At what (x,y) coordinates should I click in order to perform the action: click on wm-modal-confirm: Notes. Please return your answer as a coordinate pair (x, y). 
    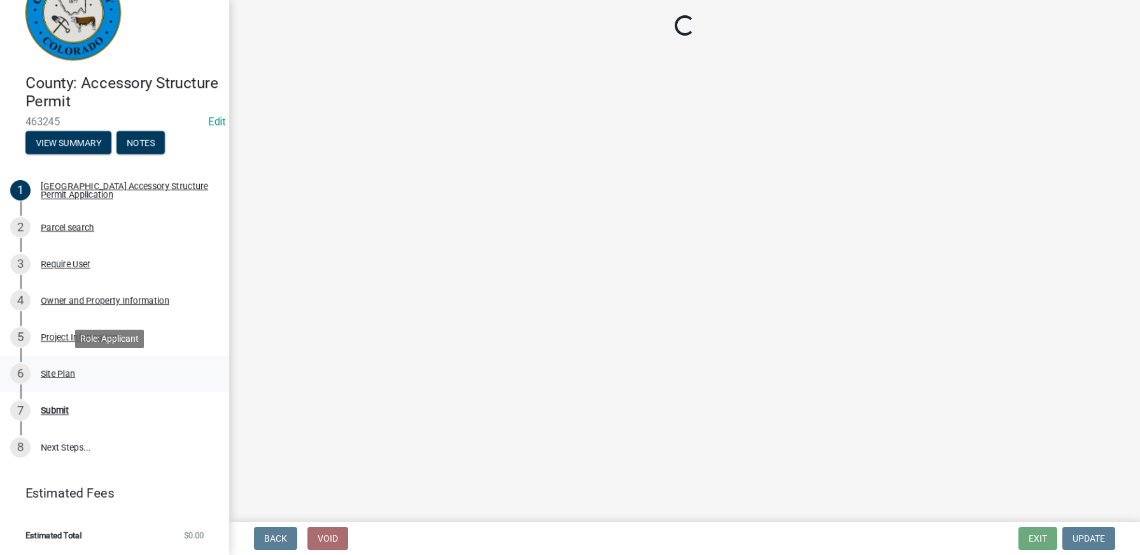
    Looking at the image, I should click on (141, 143).